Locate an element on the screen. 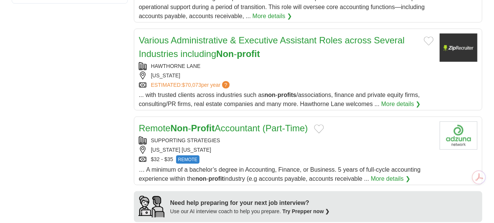 This screenshot has width=494, height=223. a: SUPPORTING STRATEGIES is located at coordinates (185, 140).